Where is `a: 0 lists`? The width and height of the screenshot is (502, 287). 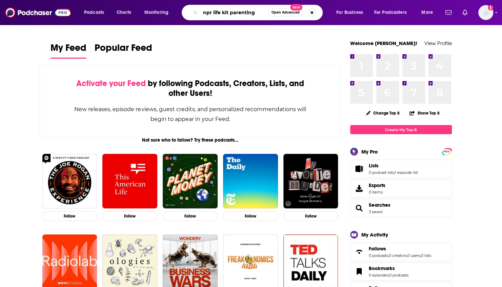
a: 0 lists is located at coordinates (426, 256).